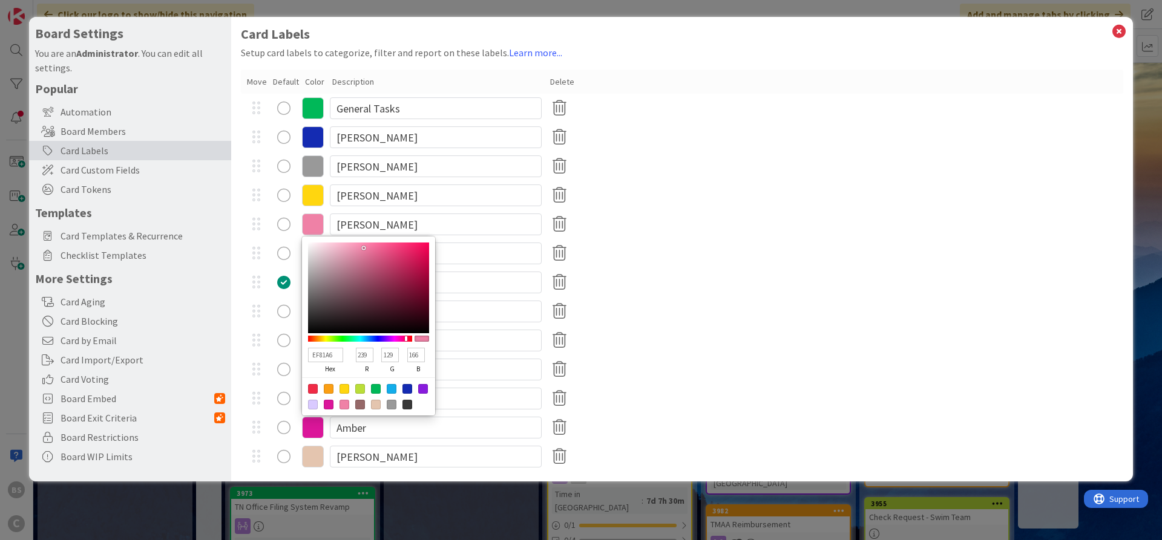  I want to click on span: Board Embed, so click(137, 399).